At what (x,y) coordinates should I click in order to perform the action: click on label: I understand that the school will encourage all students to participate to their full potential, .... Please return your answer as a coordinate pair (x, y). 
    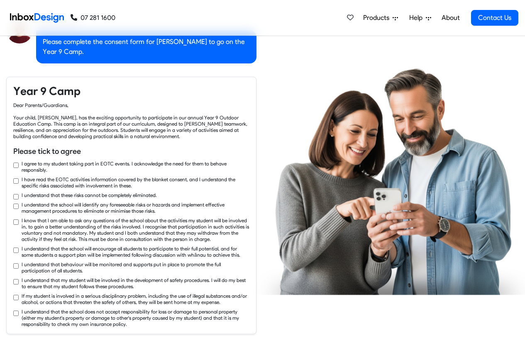
    Looking at the image, I should click on (135, 252).